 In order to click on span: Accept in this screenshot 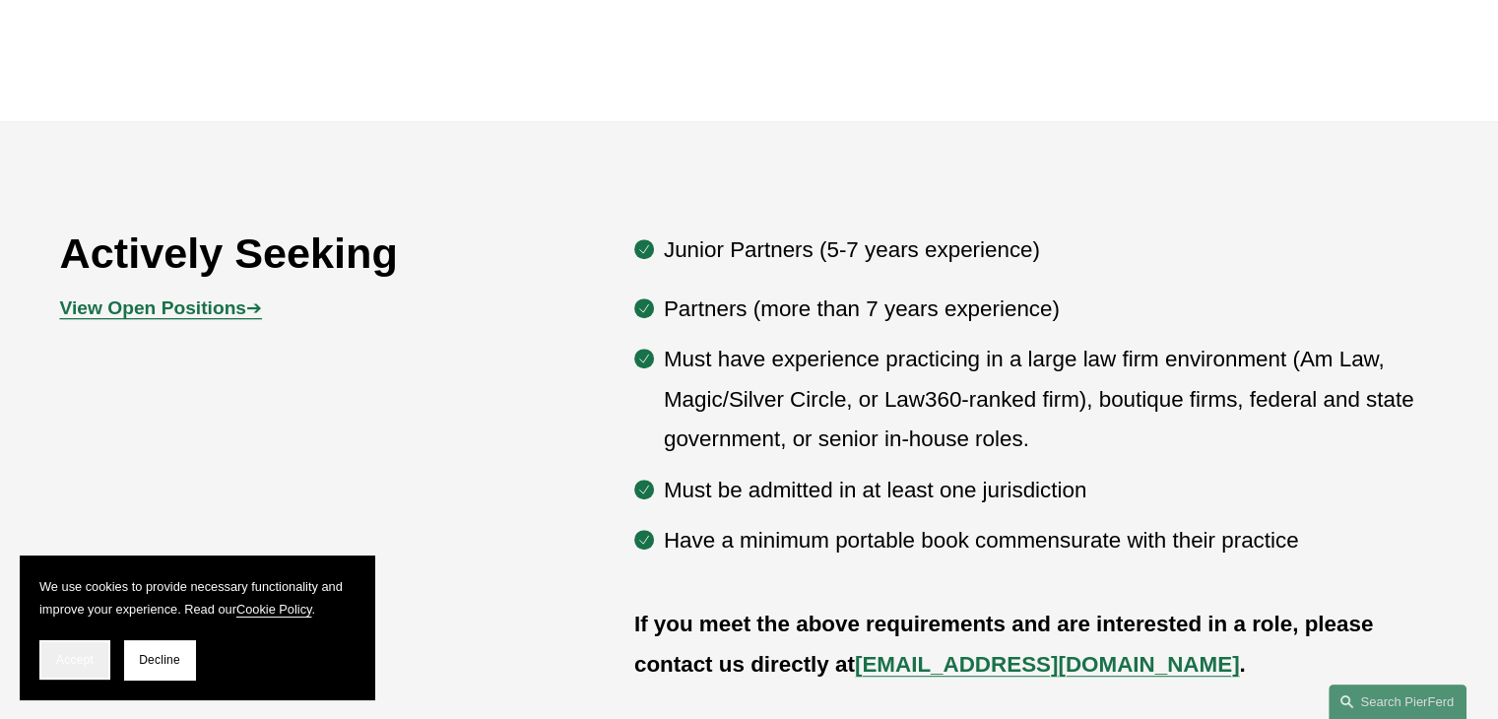, I will do `click(75, 660)`.